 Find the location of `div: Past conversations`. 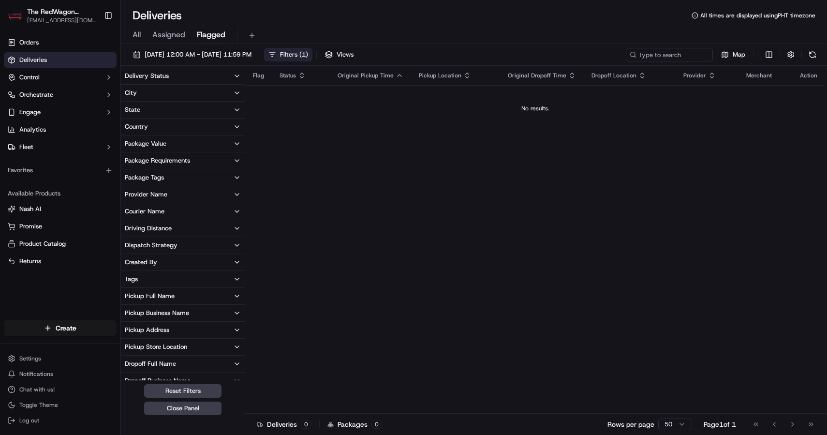

div: Past conversations is located at coordinates (37, 130).